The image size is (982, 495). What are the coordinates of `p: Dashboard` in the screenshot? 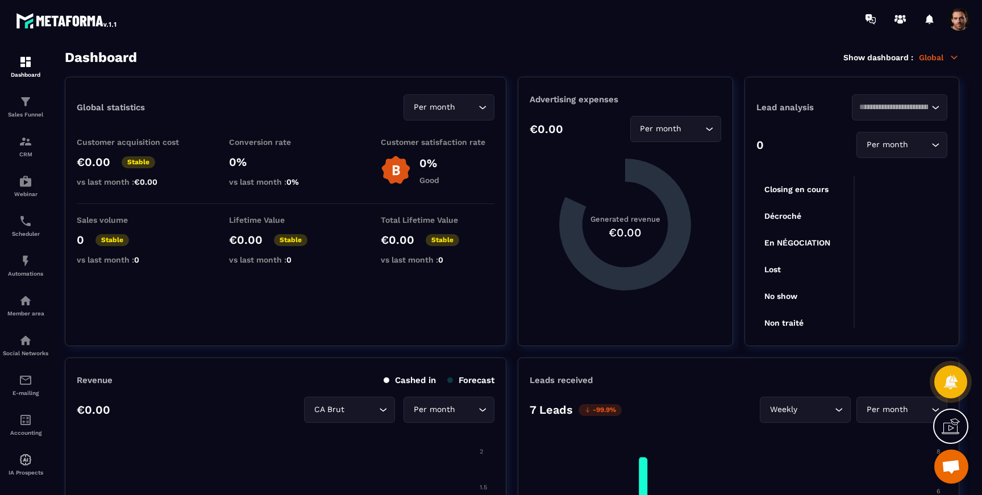 It's located at (26, 74).